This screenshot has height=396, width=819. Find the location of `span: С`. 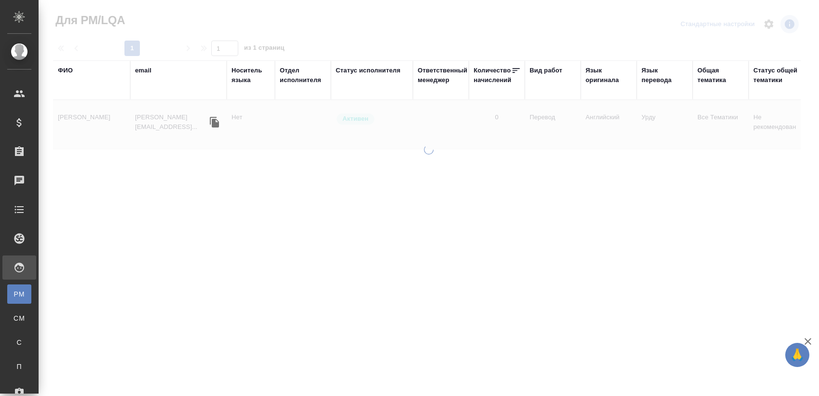

span: С is located at coordinates (19, 342).